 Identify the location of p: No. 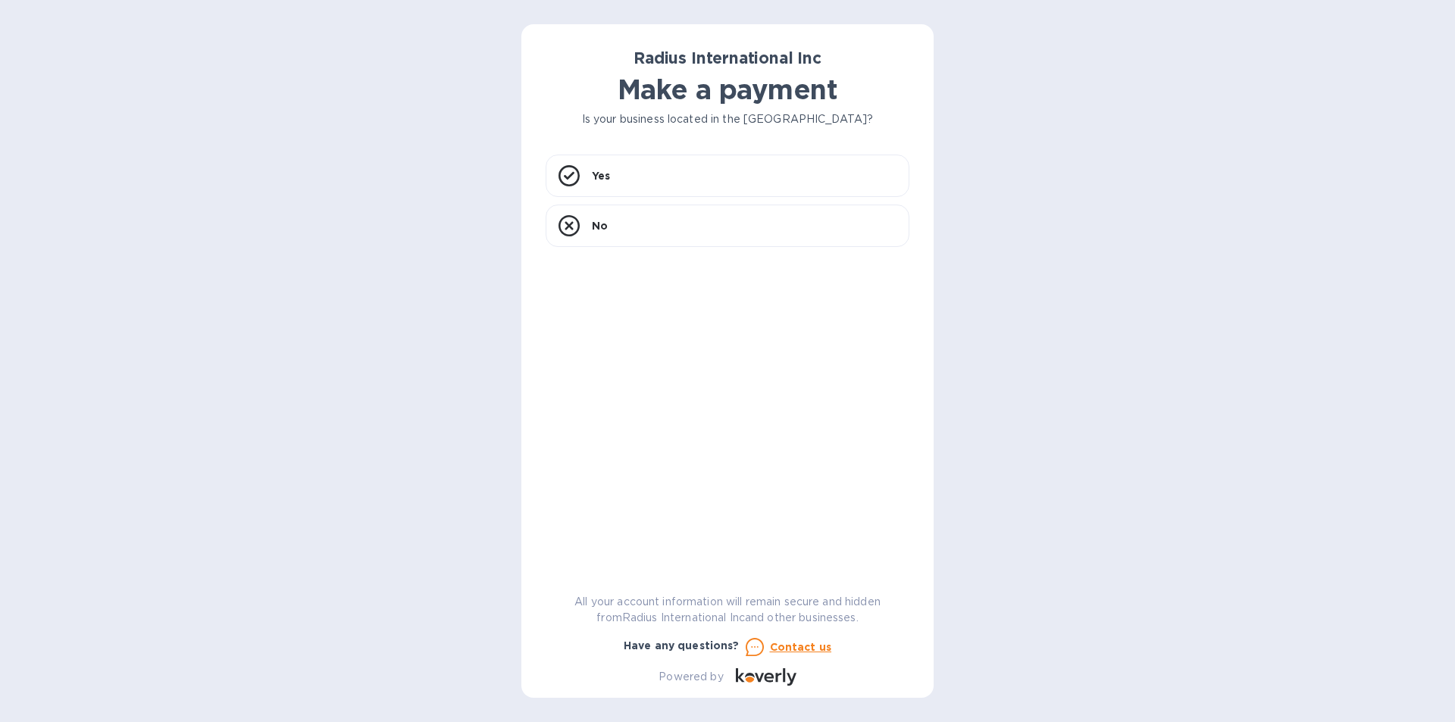
(599, 226).